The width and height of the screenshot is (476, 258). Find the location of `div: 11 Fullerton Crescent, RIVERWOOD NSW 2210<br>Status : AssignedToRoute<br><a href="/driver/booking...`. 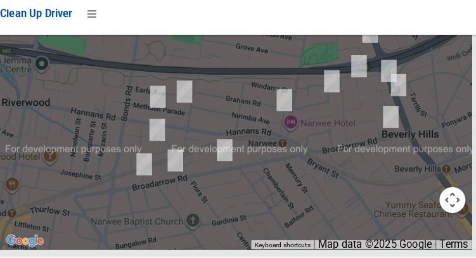

div: 11 Fullerton Crescent, RIVERWOOD NSW 2210<br>Status : AssignedToRoute<br><a href="/driver/booking... is located at coordinates (161, 134).